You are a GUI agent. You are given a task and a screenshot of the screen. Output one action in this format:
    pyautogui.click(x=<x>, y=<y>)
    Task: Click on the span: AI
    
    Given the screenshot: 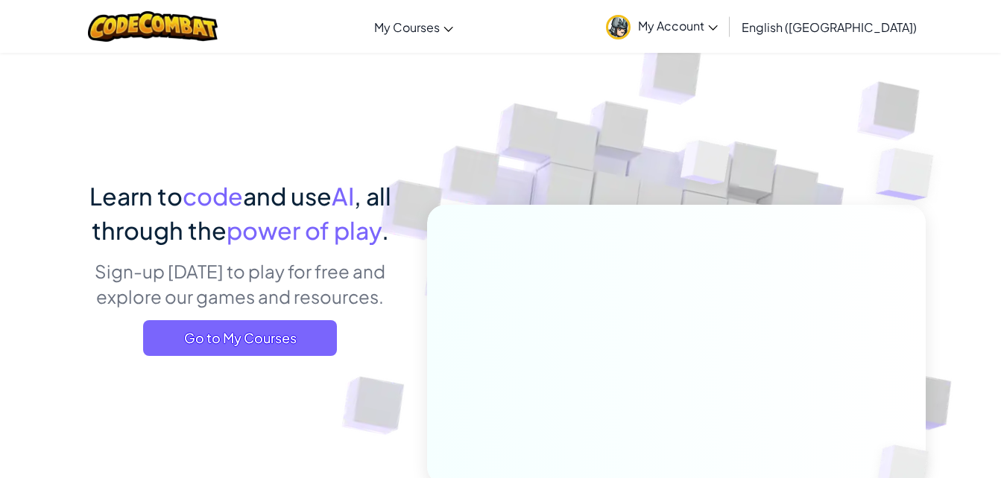 What is the action you would take?
    pyautogui.click(x=343, y=196)
    